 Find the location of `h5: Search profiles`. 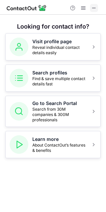

h5: Search profiles is located at coordinates (59, 73).